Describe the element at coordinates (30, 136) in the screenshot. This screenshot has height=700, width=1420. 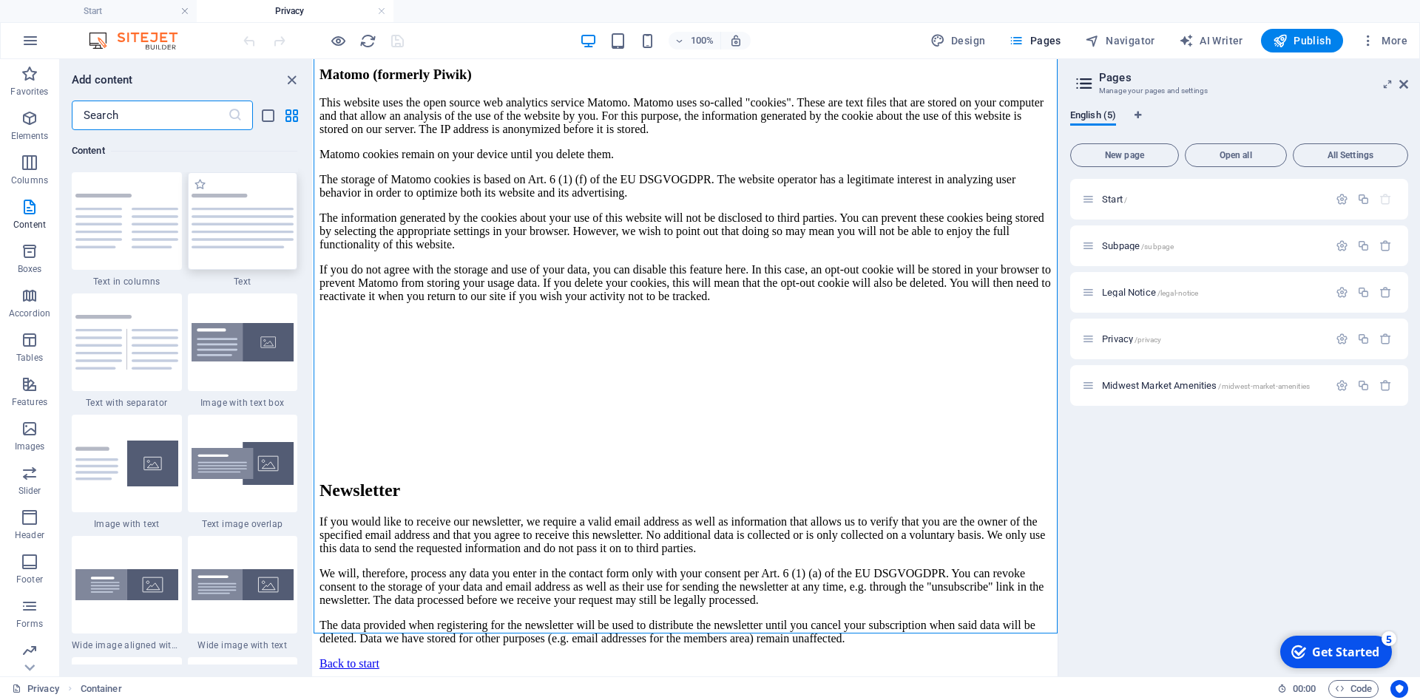
I see `p: Elements` at that location.